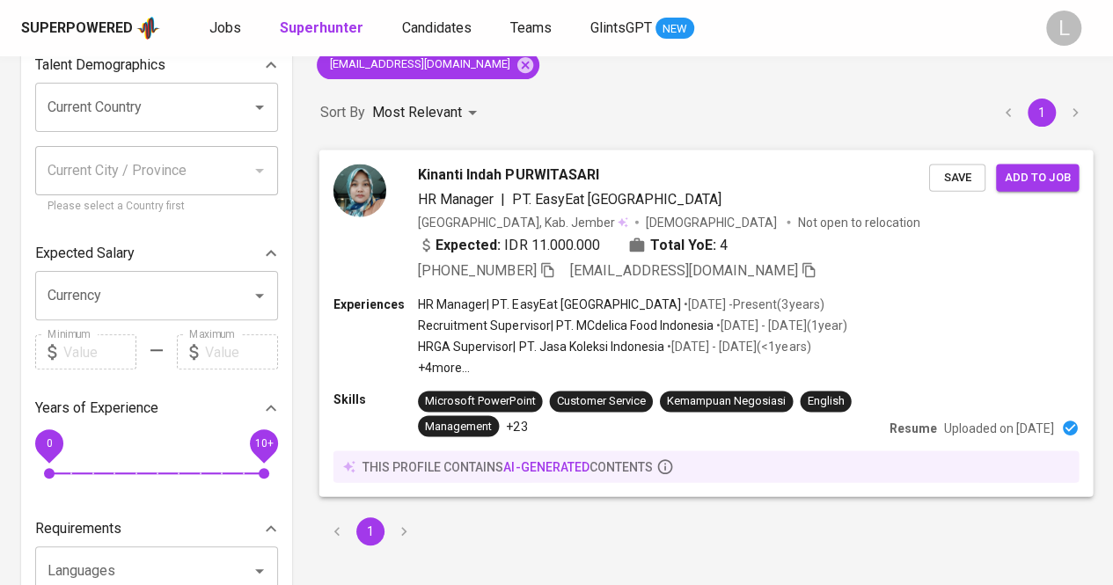  Describe the element at coordinates (157, 408) in the screenshot. I see `div: Years of Experience` at that location.